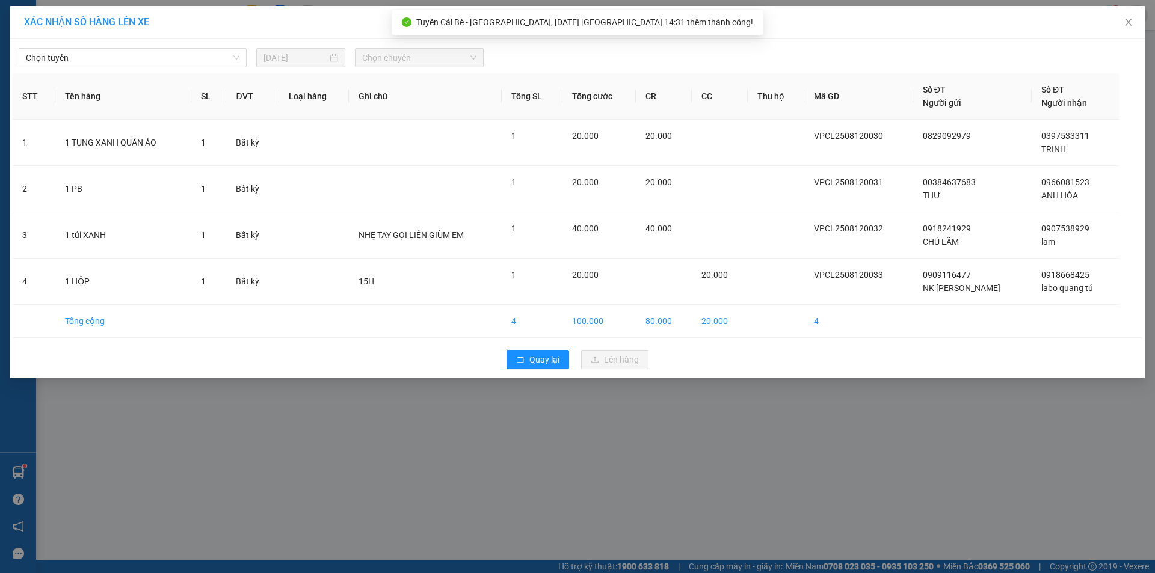 The width and height of the screenshot is (1155, 573). Describe the element at coordinates (848, 275) in the screenshot. I see `span: VPCL2508120033` at that location.